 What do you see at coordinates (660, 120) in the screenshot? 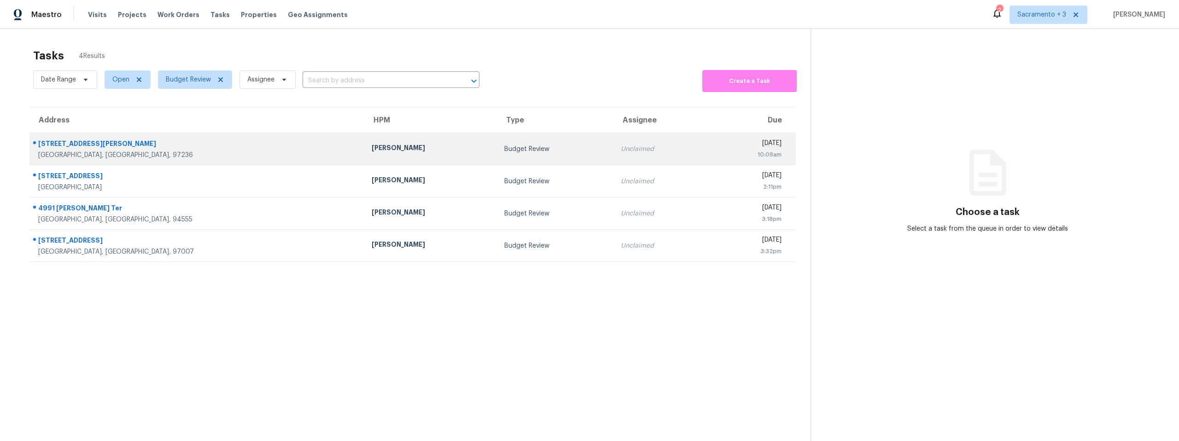
I see `th: Assignee` at bounding box center [660, 120].